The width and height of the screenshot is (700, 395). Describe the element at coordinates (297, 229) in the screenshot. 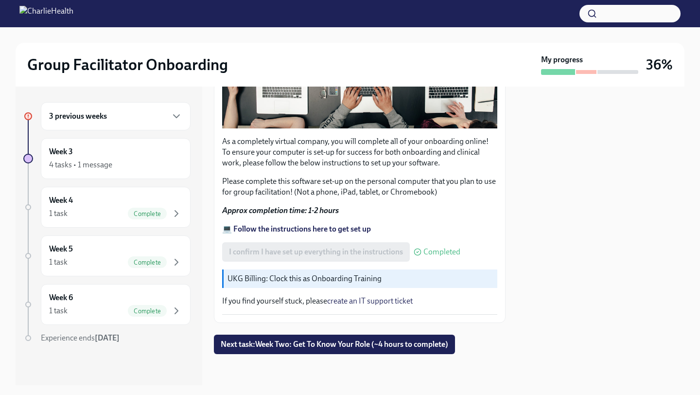

I see `a: 💻 Follow the instructions here to get set up` at that location.